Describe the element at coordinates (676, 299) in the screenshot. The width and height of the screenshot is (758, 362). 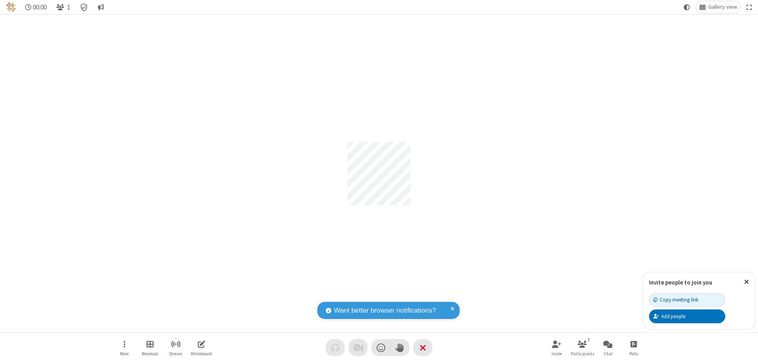
I see `div: Copy meeting link` at that location.